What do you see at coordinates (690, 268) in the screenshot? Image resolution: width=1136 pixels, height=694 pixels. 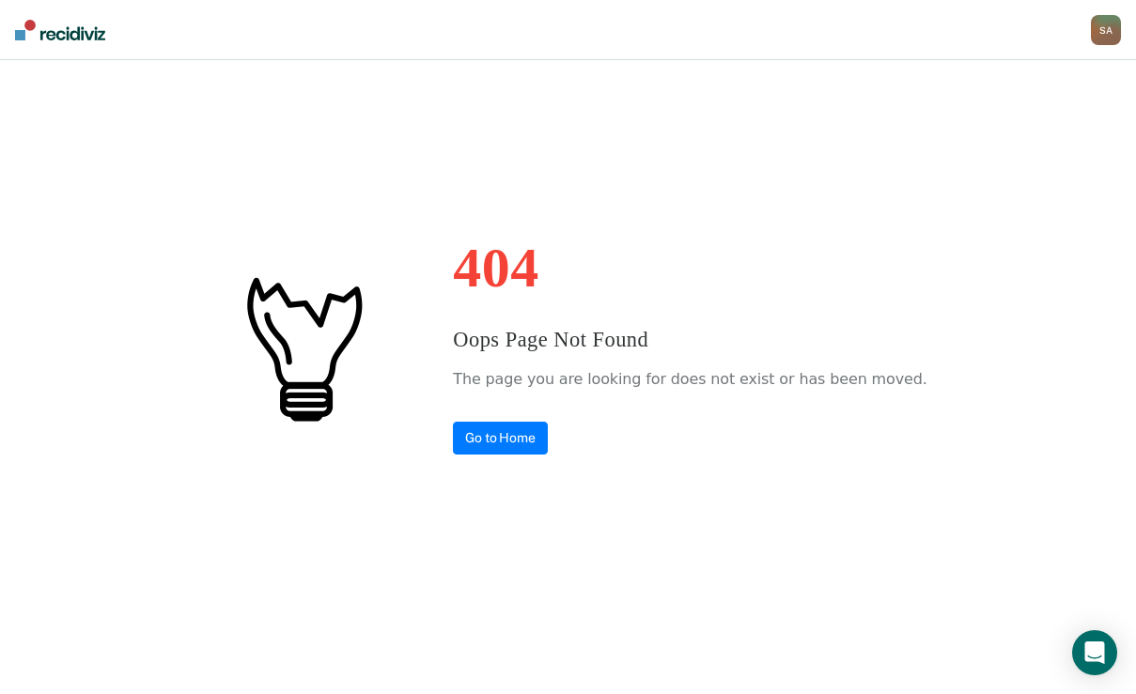 I see `h1: 404` at bounding box center [690, 268].